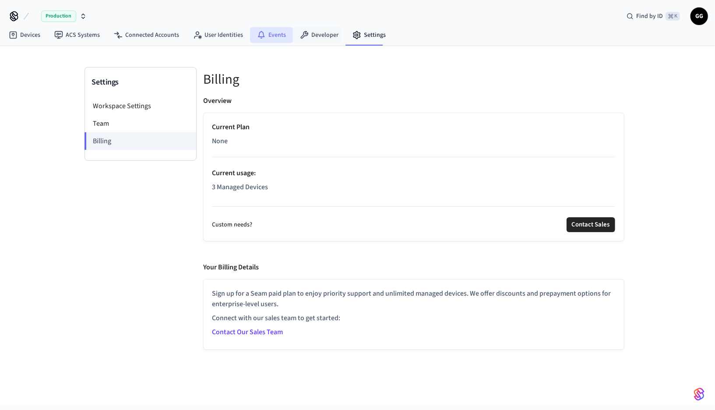 This screenshot has height=410, width=715. I want to click on button: Contact Sales, so click(591, 225).